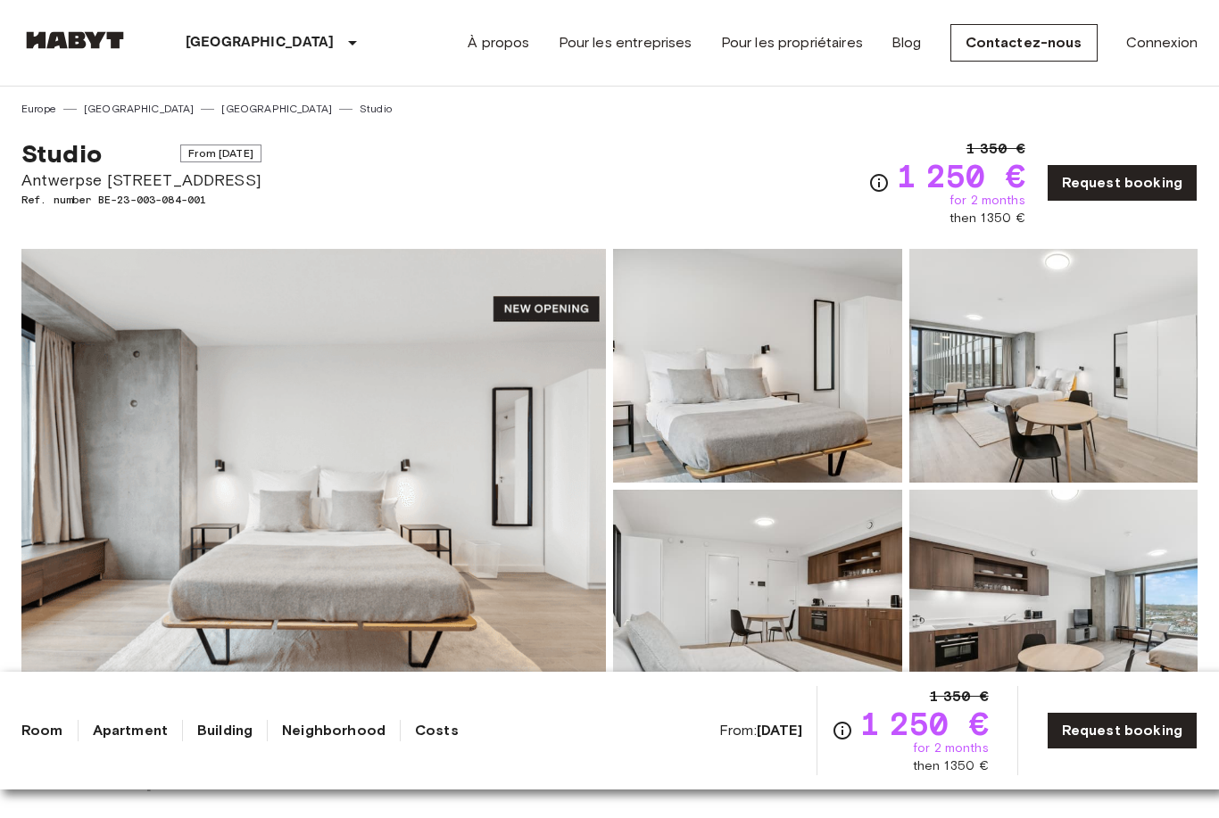  Describe the element at coordinates (130, 731) in the screenshot. I see `a: Apartment` at that location.